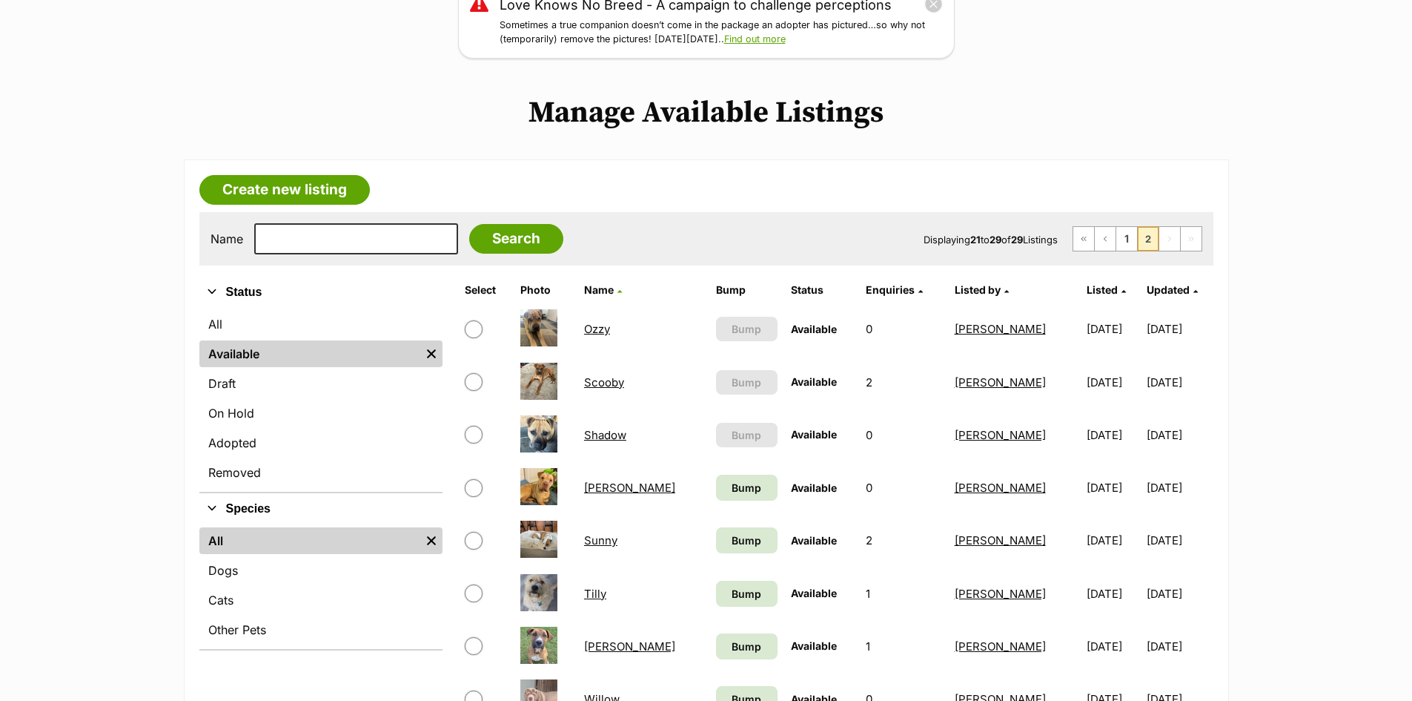 The image size is (1412, 701). What do you see at coordinates (321, 413) in the screenshot?
I see `a: On Hold` at bounding box center [321, 413].